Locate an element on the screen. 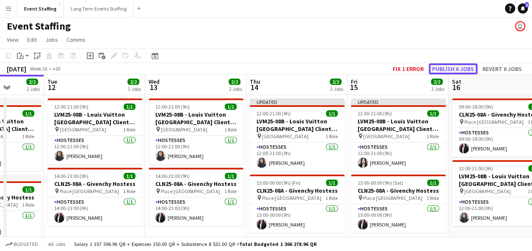 The height and width of the screenshot is (251, 532). div: +03 is located at coordinates (56, 69).